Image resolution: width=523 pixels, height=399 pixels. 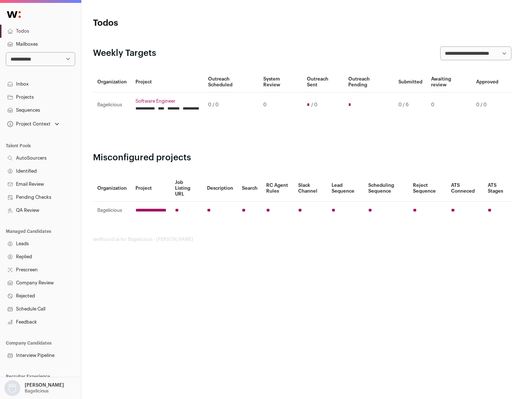 What do you see at coordinates (280, 82) in the screenshot?
I see `th: System Review` at bounding box center [280, 82].